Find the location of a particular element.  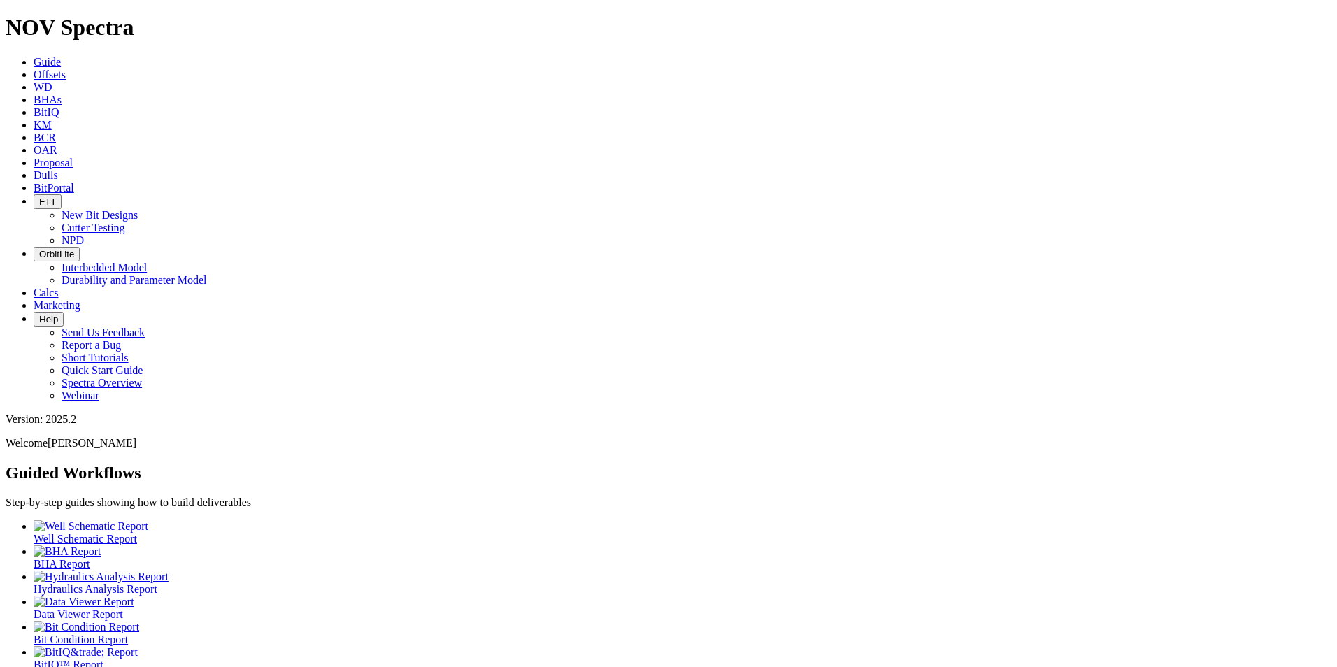

span: BCR is located at coordinates (45, 137).